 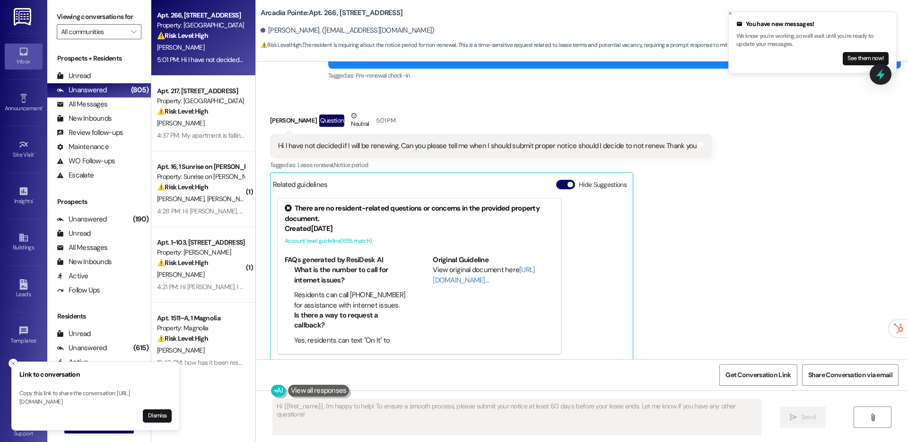 What do you see at coordinates (24, 335) in the screenshot?
I see `a: Templates •` at bounding box center [24, 335].